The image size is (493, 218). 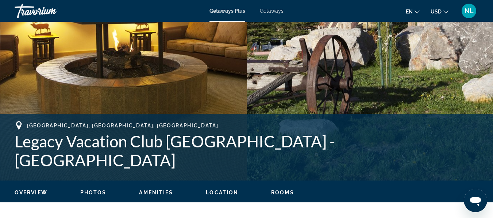 I want to click on a: Travorium, so click(x=51, y=11).